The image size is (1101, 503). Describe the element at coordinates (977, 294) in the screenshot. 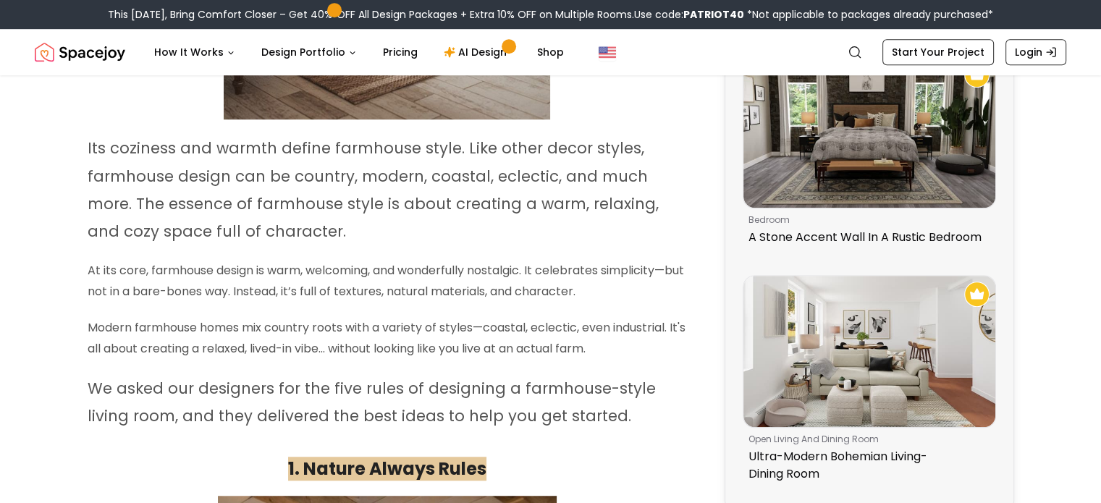

I see `img: Recommended Spacejoy Design - Ultra-Modern Bohemian Living-Dining Room` at that location.